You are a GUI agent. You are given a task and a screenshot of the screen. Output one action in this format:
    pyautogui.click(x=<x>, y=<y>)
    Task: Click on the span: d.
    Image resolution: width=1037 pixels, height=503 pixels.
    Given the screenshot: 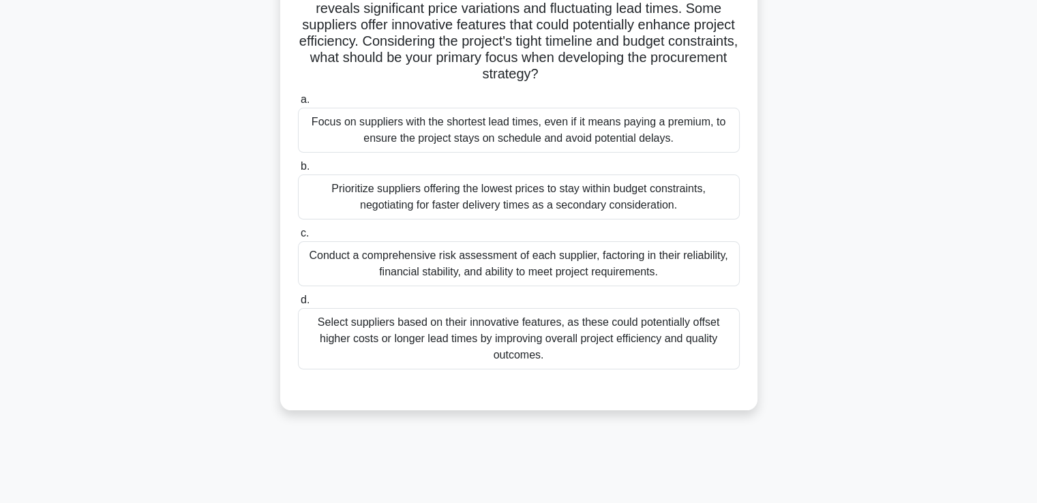 What is the action you would take?
    pyautogui.click(x=305, y=299)
    